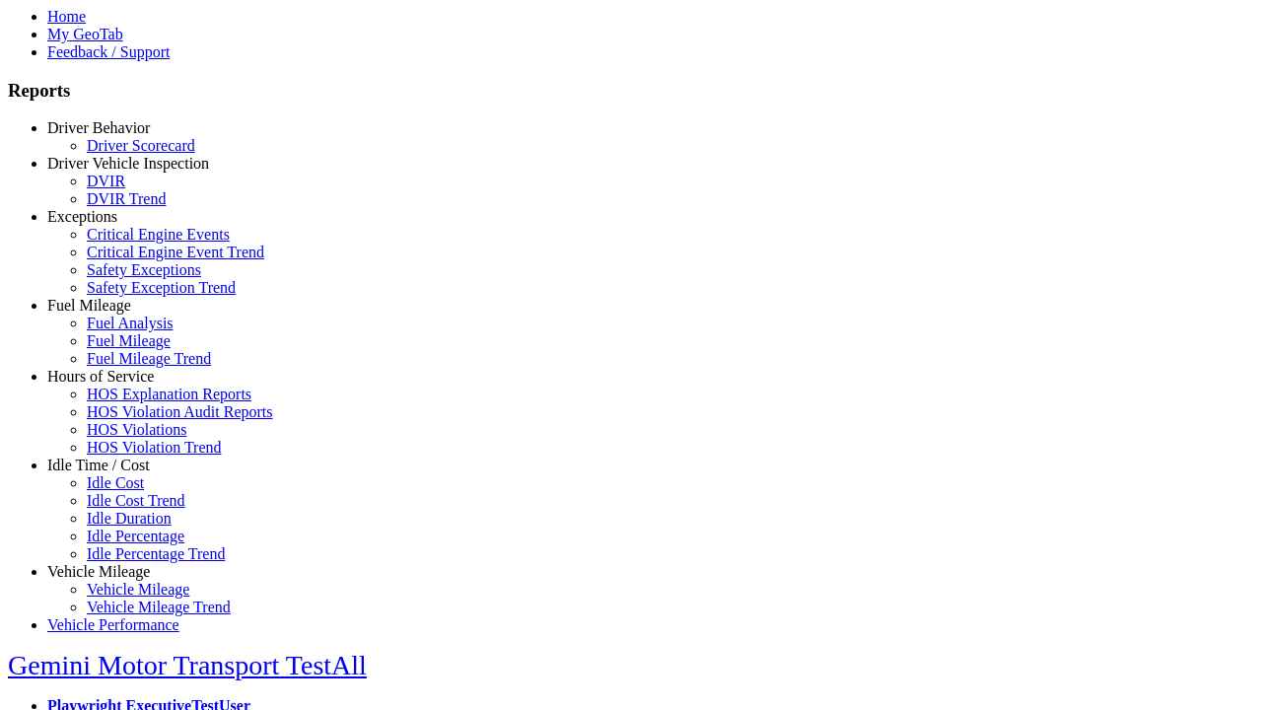 This screenshot has height=710, width=1262. What do you see at coordinates (101, 376) in the screenshot?
I see `a: Hours of Service` at bounding box center [101, 376].